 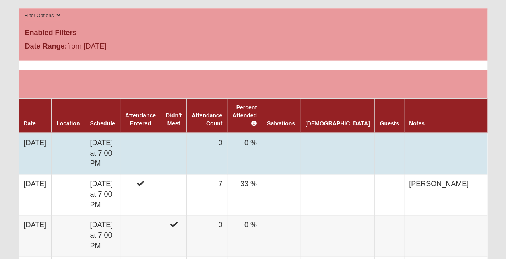 I want to click on a: Attendance Entered, so click(x=140, y=120).